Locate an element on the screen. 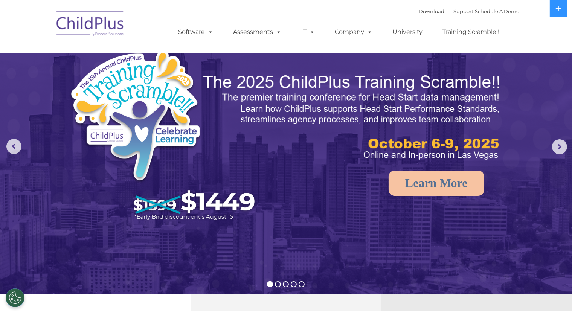 The height and width of the screenshot is (311, 572). a: Assessments is located at coordinates (258, 32).